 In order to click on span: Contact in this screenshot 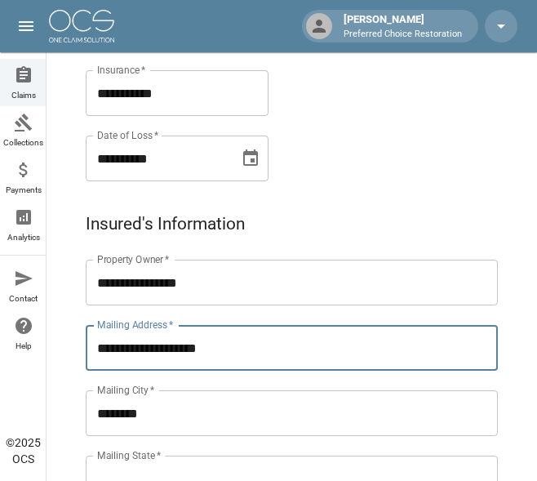, I will do `click(23, 299)`.